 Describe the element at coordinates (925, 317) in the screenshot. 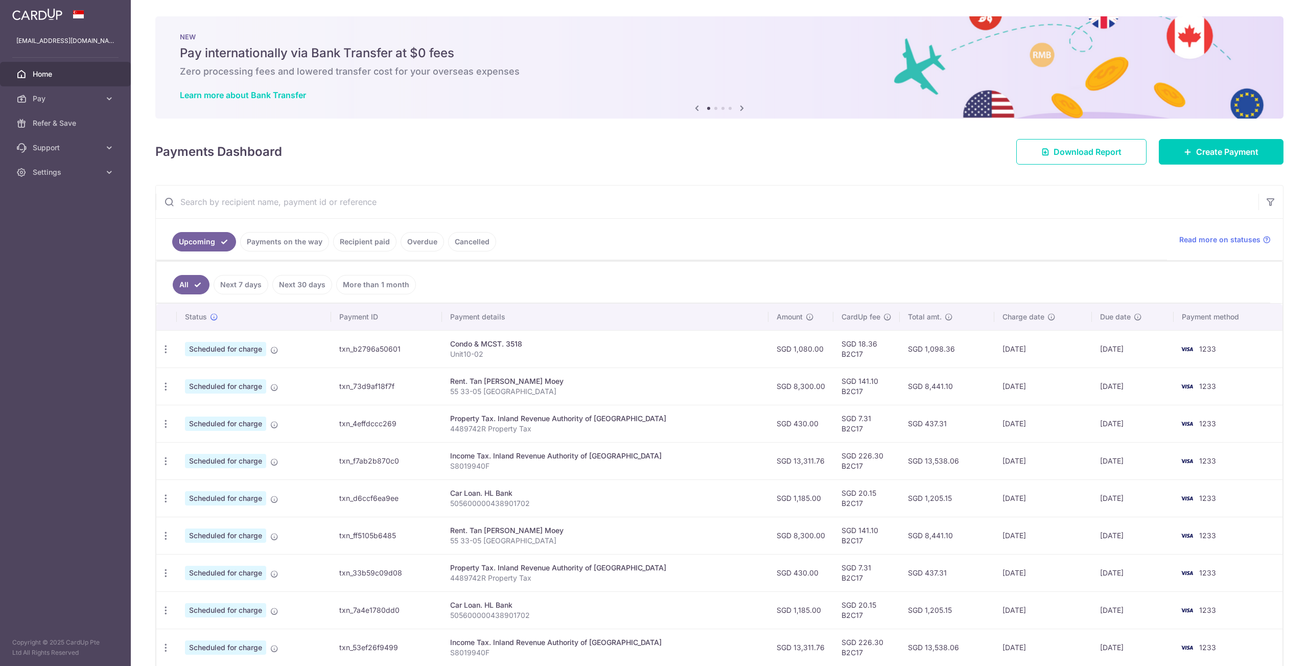

I see `span: Total amt.` at that location.